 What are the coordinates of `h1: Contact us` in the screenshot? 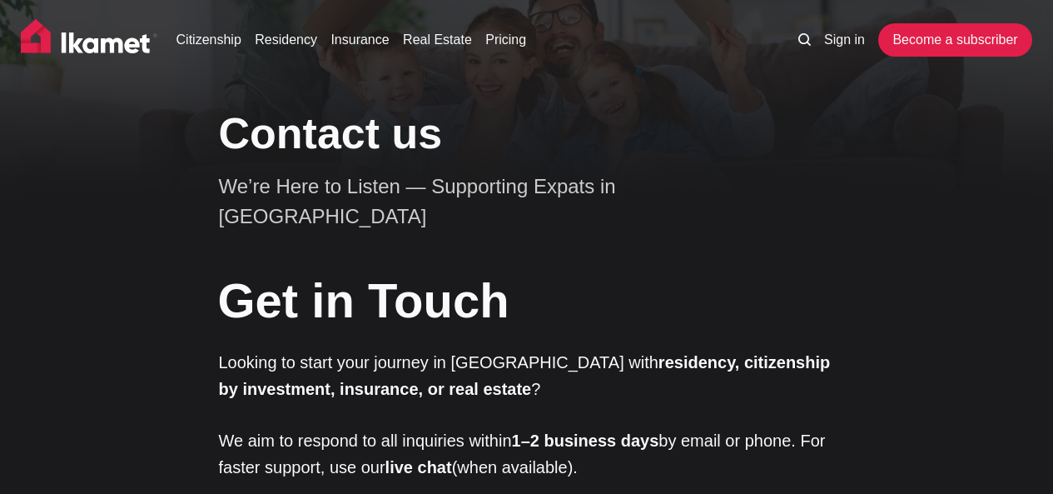 It's located at (527, 133).